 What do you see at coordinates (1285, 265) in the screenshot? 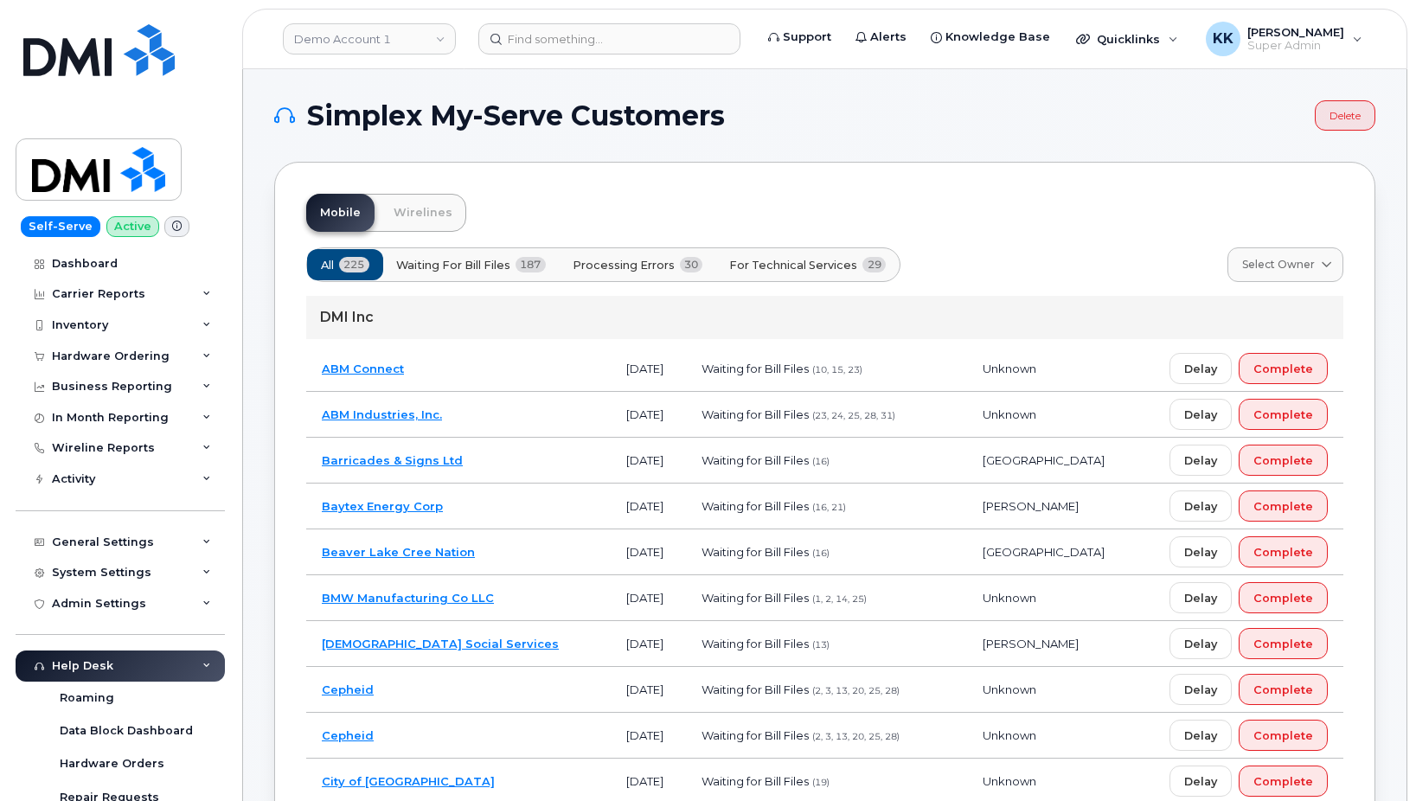
I see `a: Select Owner` at bounding box center [1285, 265].